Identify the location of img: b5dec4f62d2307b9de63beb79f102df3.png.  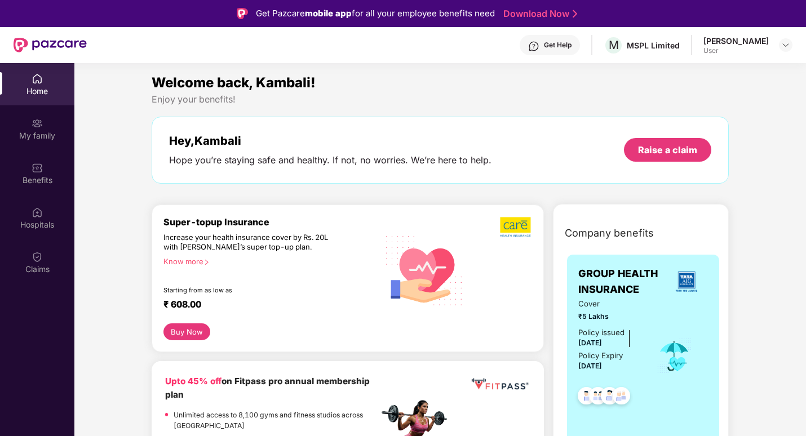
(516, 227).